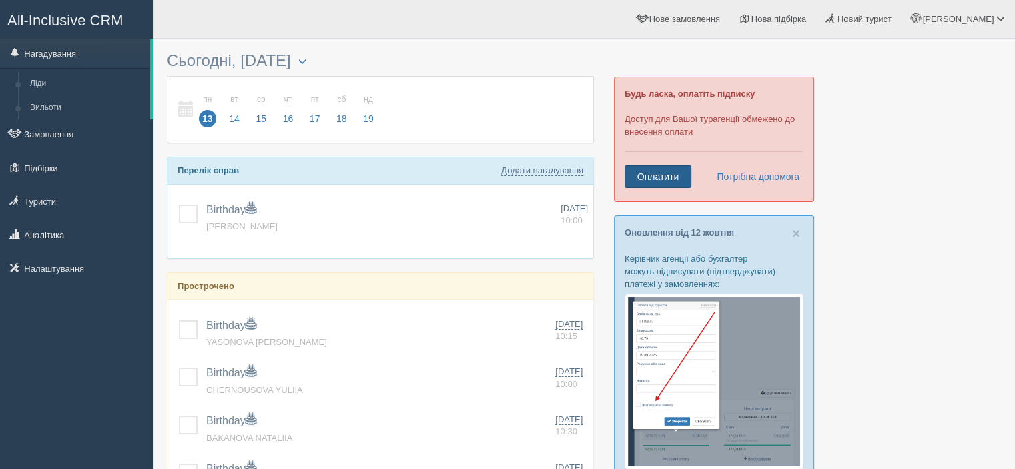  I want to click on span: 19, so click(368, 119).